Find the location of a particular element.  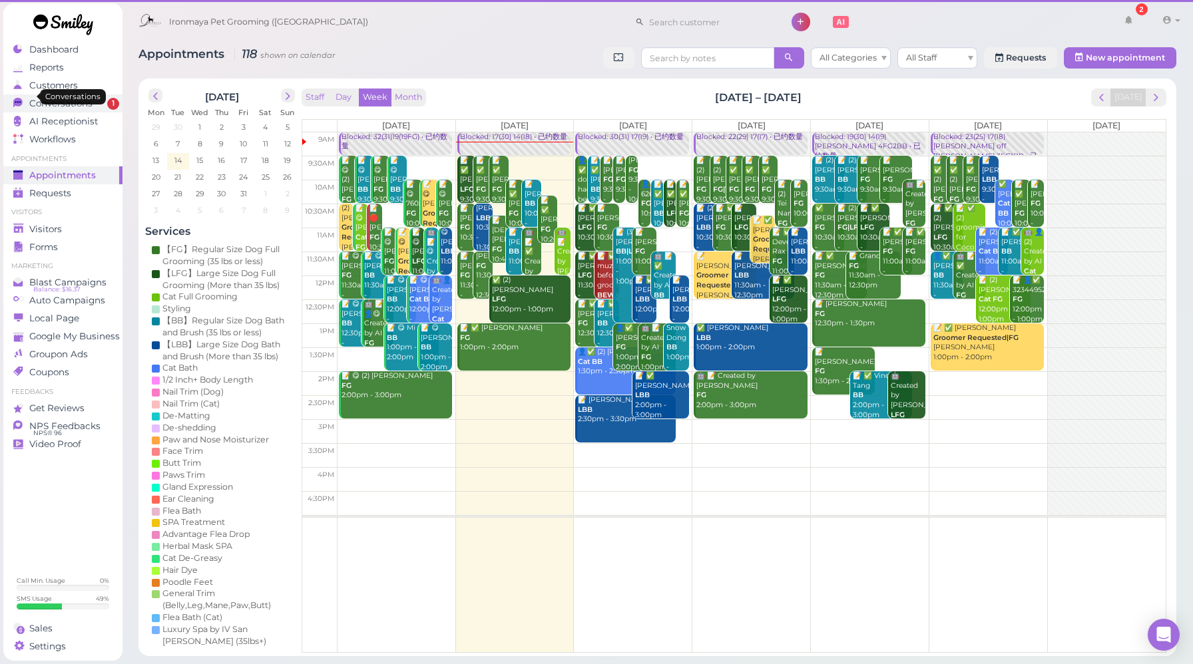

span: NPS® 96 is located at coordinates (47, 433).